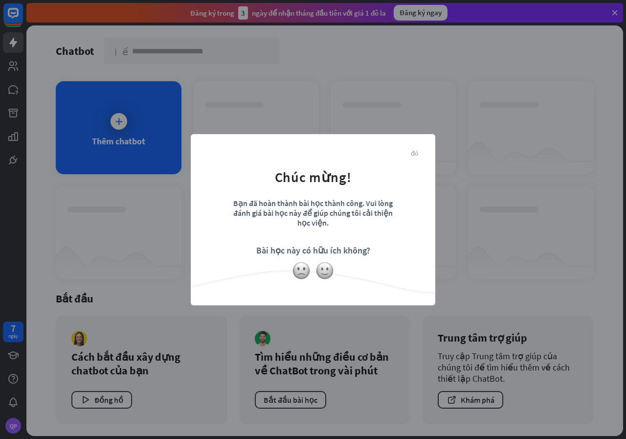 This screenshot has height=439, width=626. I want to click on font: Bài học này có hữu ích không?, so click(313, 250).